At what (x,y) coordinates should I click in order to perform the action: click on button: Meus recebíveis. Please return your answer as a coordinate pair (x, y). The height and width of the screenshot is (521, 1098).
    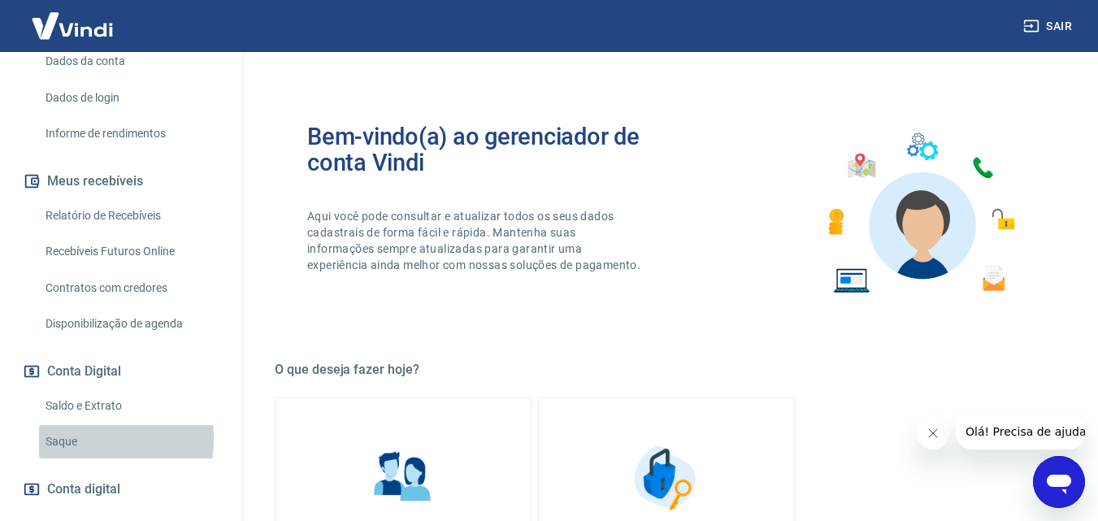
    Looking at the image, I should click on (121, 181).